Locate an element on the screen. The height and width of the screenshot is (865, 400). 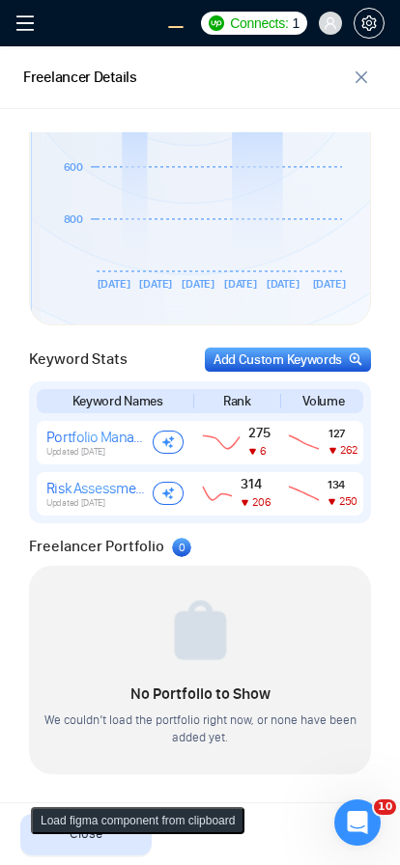
div: Portfolio Management is located at coordinates (96, 436).